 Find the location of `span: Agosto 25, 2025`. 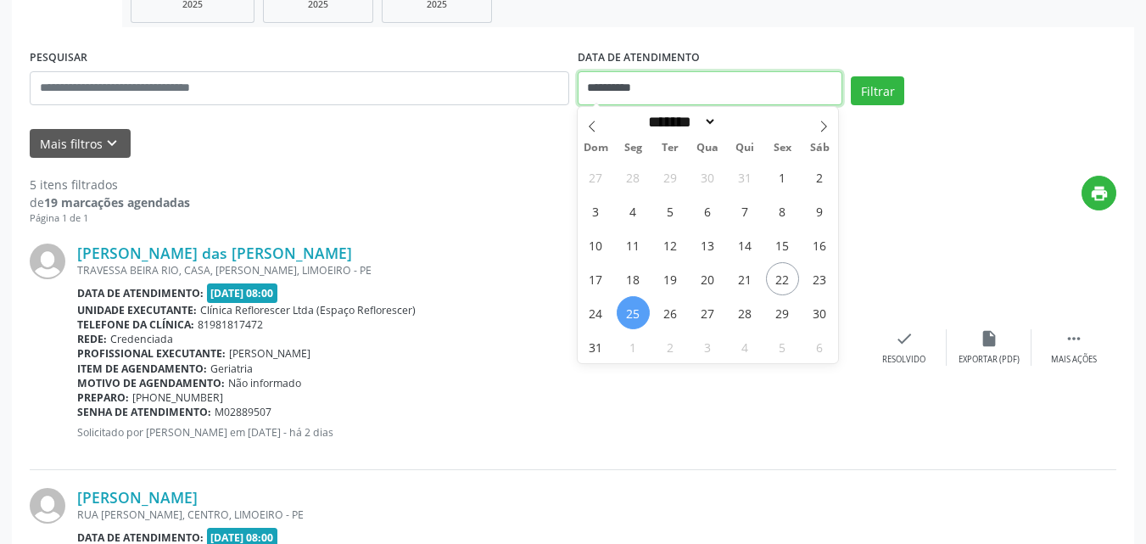

span: Agosto 25, 2025 is located at coordinates (633, 312).